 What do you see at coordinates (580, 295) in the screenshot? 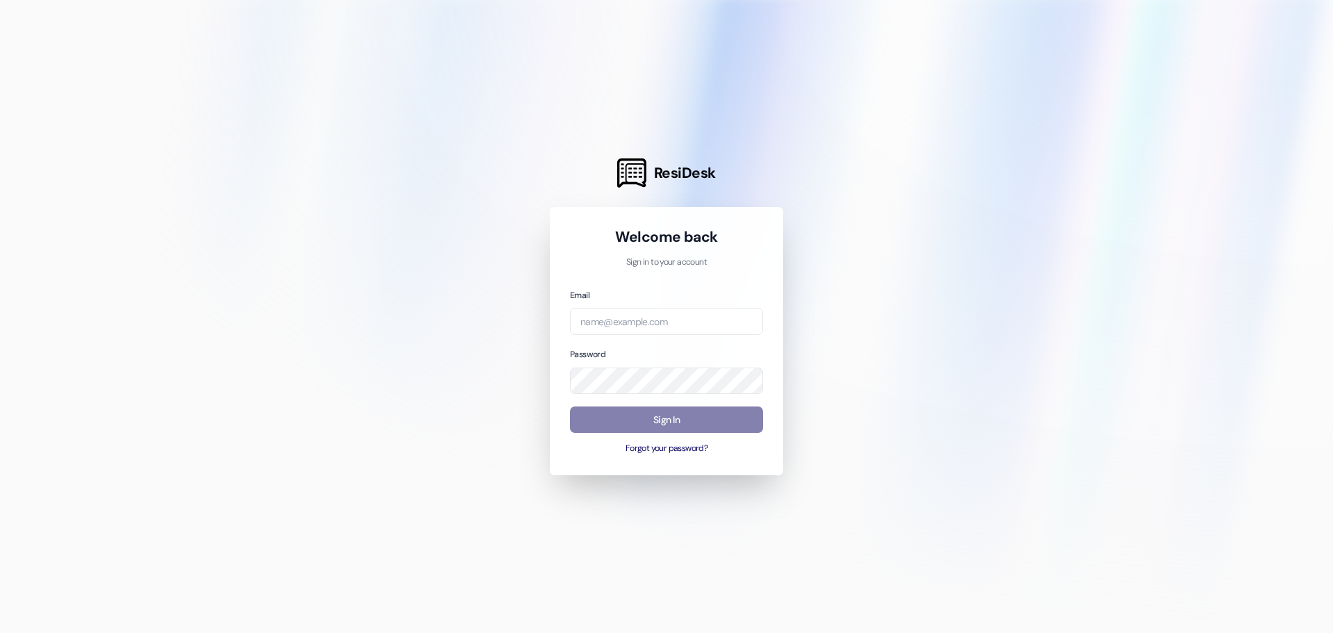
I see `label: Email` at bounding box center [580, 295].